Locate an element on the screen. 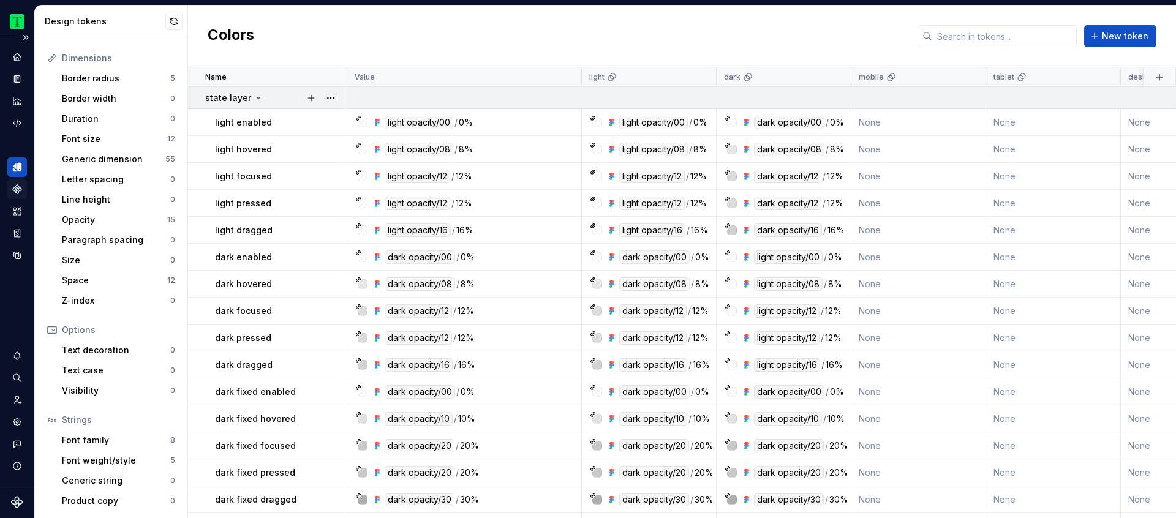  div: Space is located at coordinates (115, 280).